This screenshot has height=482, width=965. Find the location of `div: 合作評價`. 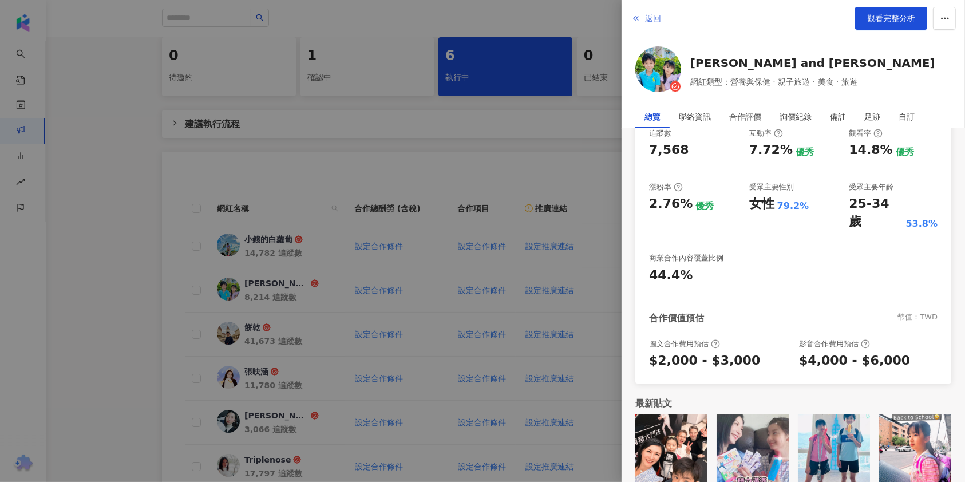

div: 合作評價 is located at coordinates (745, 117).